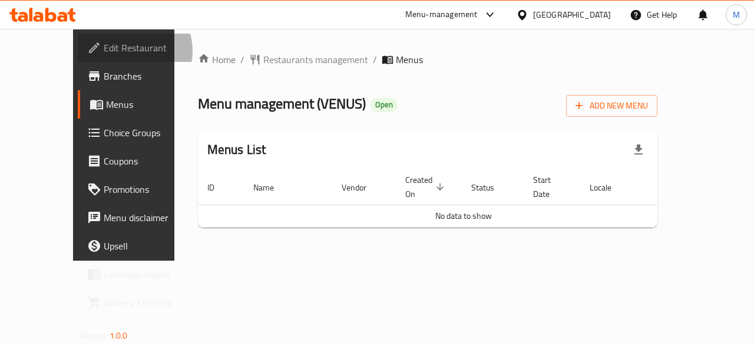 Image resolution: width=754 pixels, height=345 pixels. What do you see at coordinates (118, 335) in the screenshot?
I see `span: 1.0.0` at bounding box center [118, 335].